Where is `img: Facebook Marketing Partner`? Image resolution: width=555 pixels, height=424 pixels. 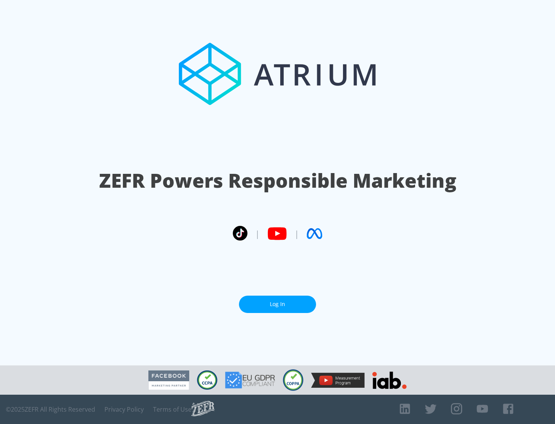 img: Facebook Marketing Partner is located at coordinates (169, 380).